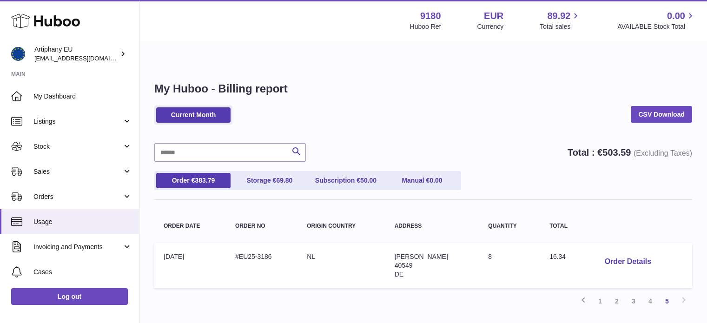  Describe the element at coordinates (399, 274) in the screenshot. I see `span: DE` at that location.